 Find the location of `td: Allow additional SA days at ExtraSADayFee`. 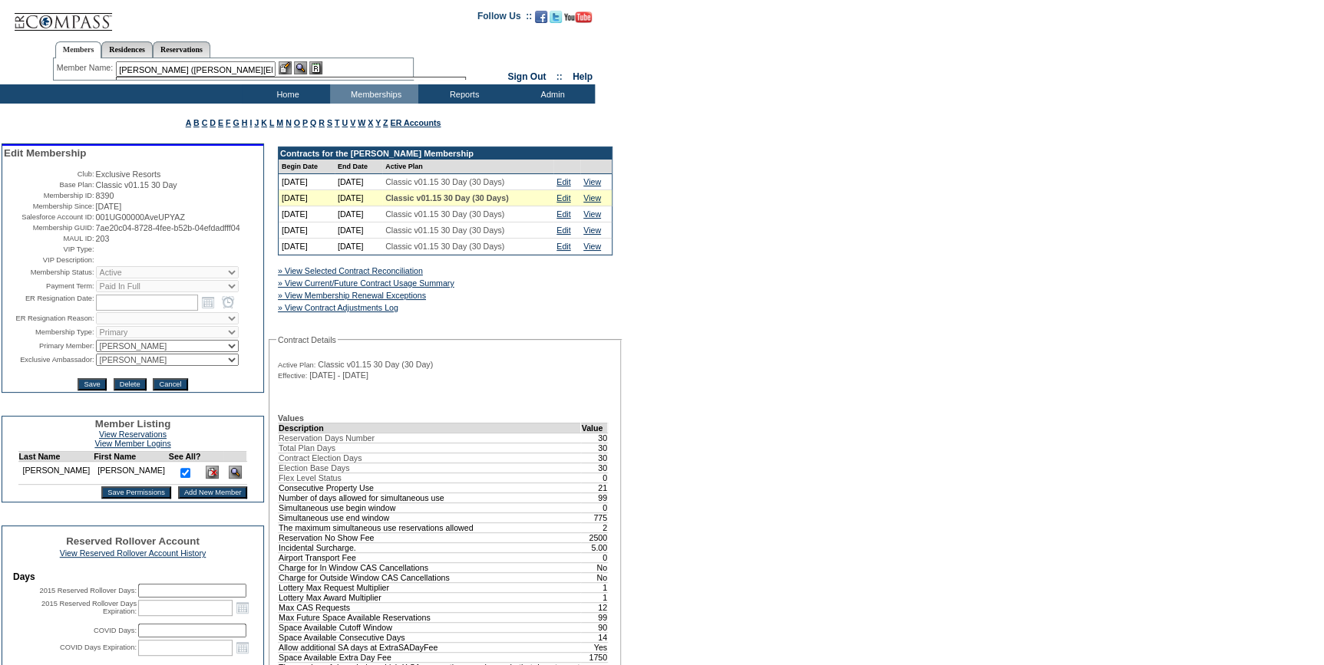

td: Allow additional SA days at ExtraSADayFee is located at coordinates (430, 647).